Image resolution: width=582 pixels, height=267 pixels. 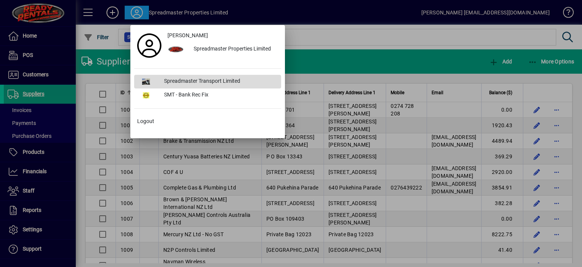 I want to click on a: Profile, so click(x=149, y=46).